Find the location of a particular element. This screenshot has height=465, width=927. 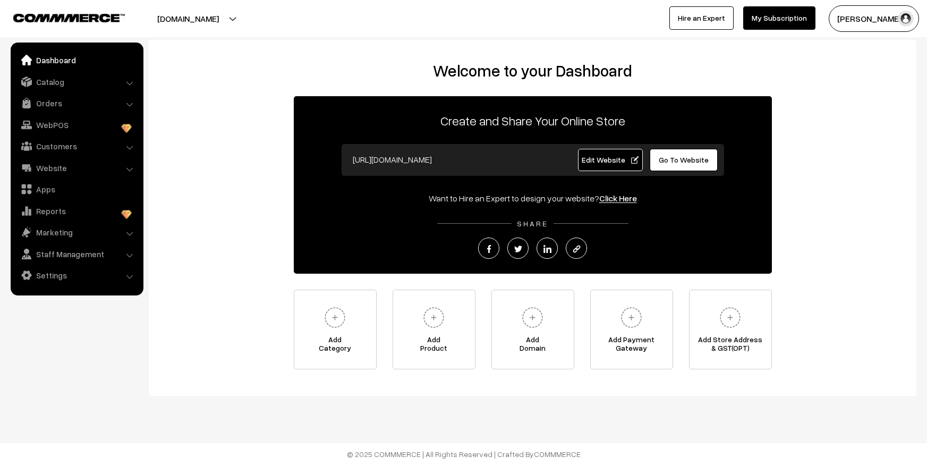

a: Staff Management is located at coordinates (77, 254).